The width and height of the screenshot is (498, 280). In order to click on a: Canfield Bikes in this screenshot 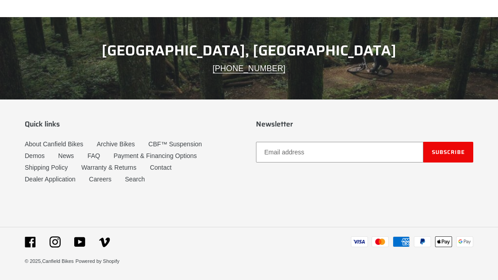, I will do `click(58, 261)`.